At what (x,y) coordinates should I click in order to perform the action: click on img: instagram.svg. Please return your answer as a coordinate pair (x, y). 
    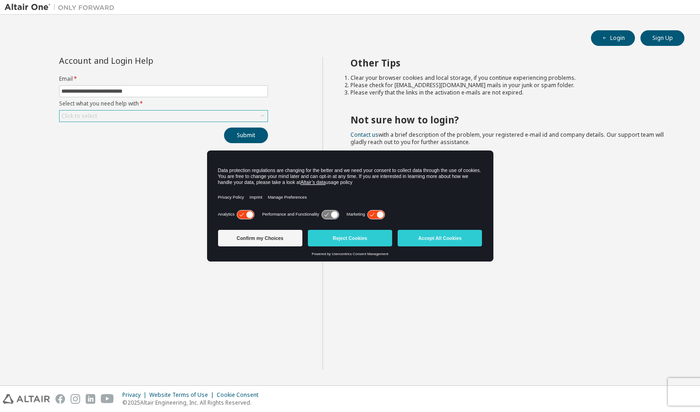
    Looking at the image, I should click on (75, 398).